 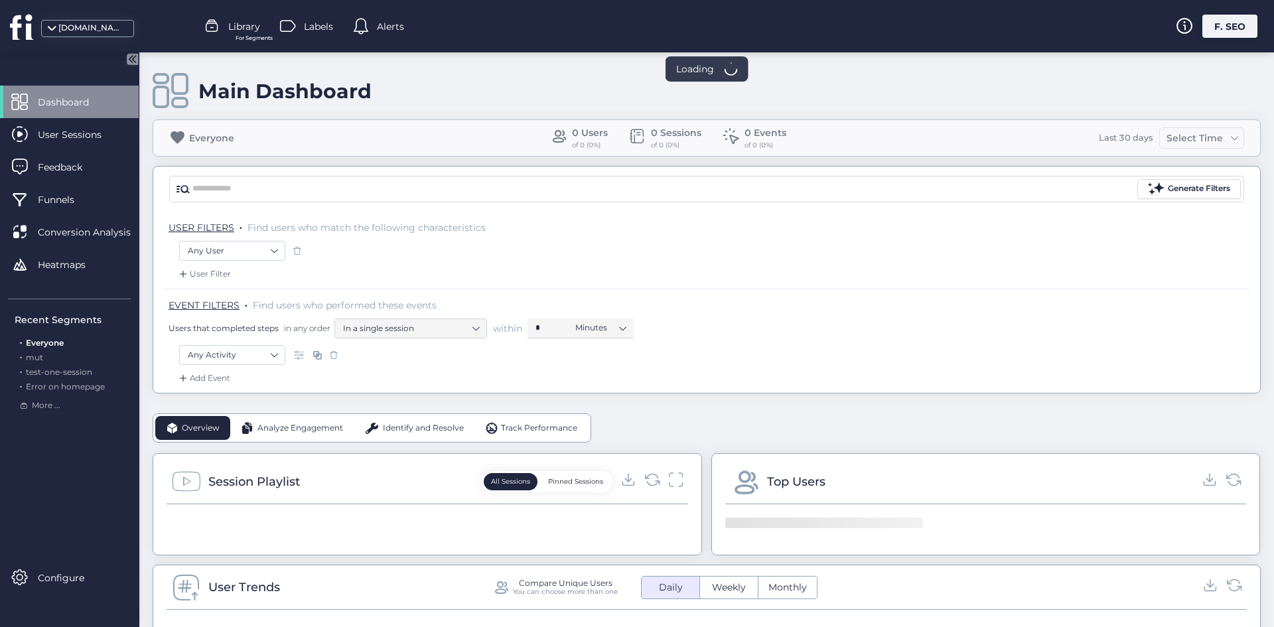 I want to click on div: Recent Segments, so click(x=72, y=320).